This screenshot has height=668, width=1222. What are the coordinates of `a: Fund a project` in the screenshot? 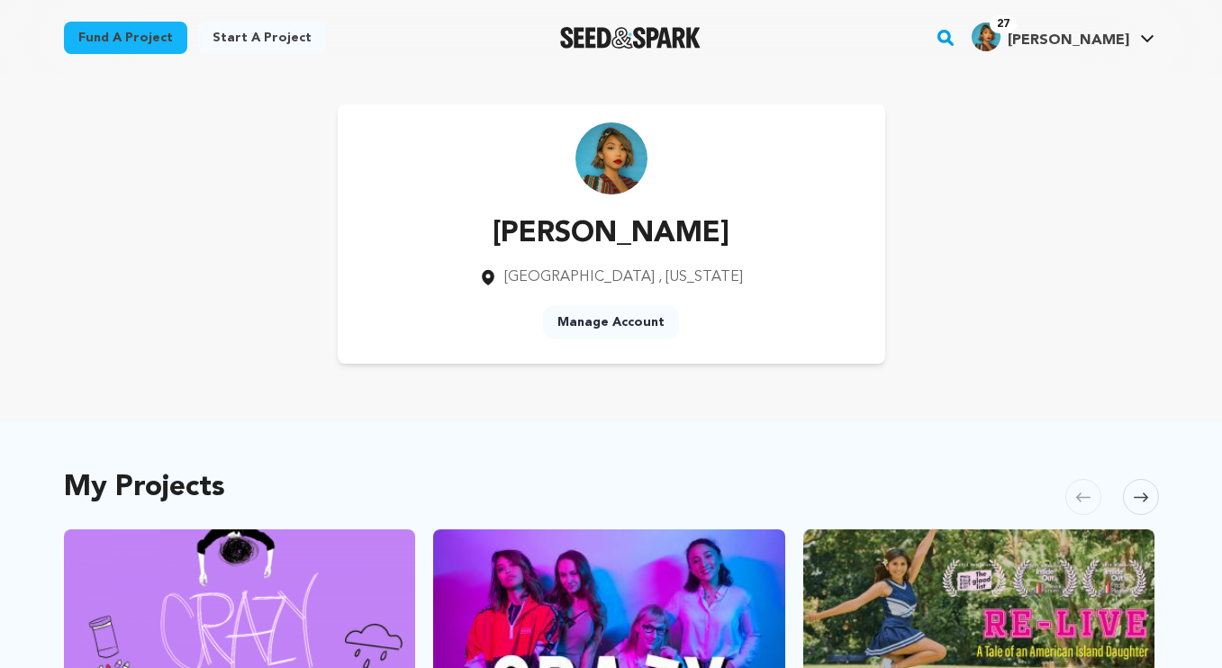 It's located at (125, 38).